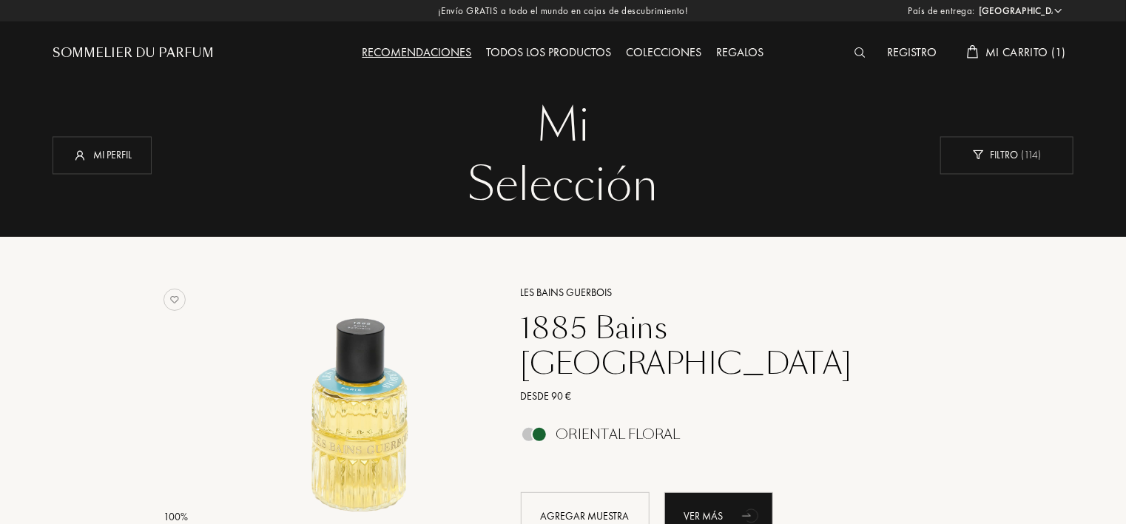 Image resolution: width=1126 pixels, height=524 pixels. I want to click on span: Mi carrito (1), so click(1026, 52).